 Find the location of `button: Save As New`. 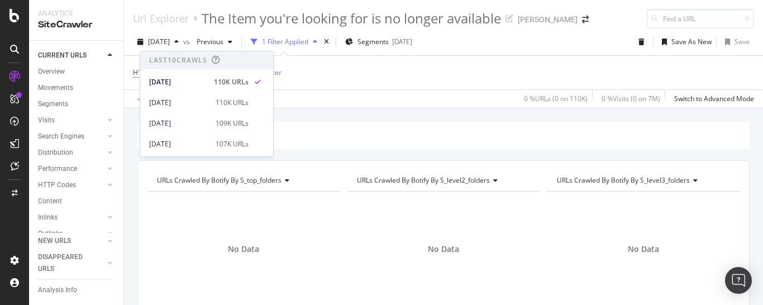

button: Save As New is located at coordinates (684, 42).